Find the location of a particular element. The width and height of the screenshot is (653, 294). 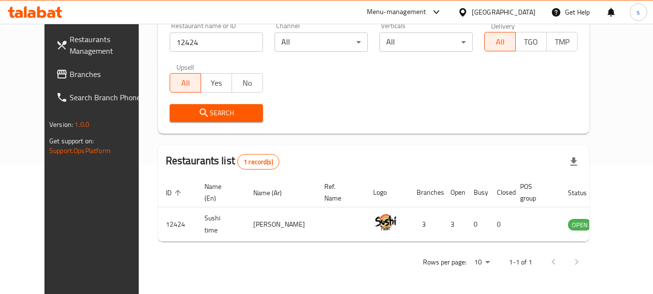

span: Branches is located at coordinates (108, 74).